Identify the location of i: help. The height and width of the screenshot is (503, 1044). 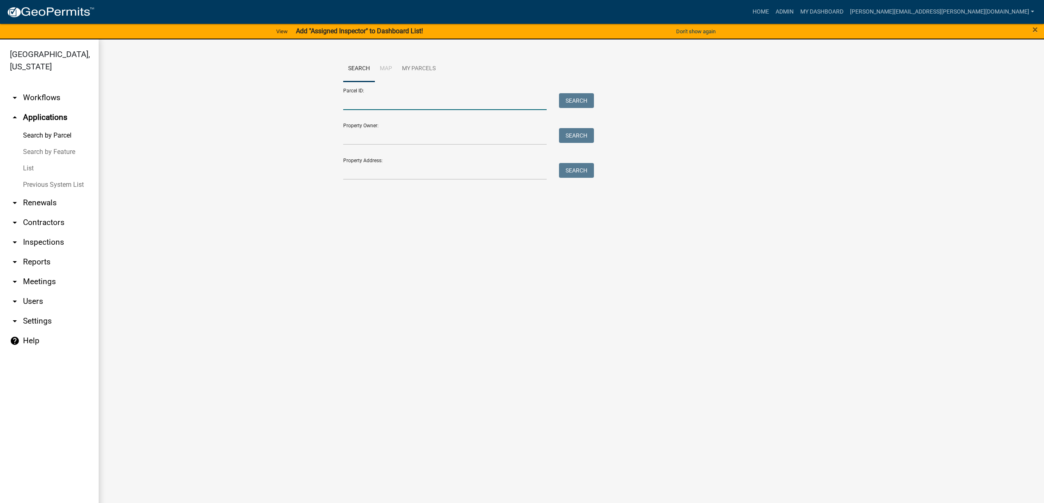
(15, 341).